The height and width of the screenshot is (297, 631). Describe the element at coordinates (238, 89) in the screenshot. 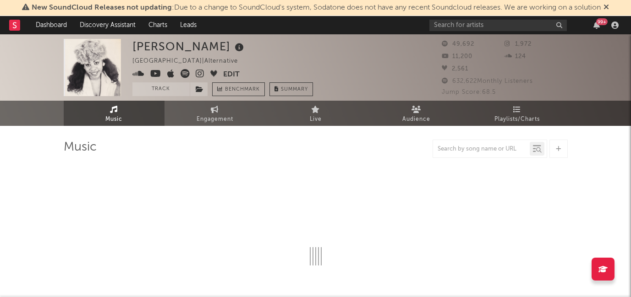

I see `a: Benchmark` at that location.